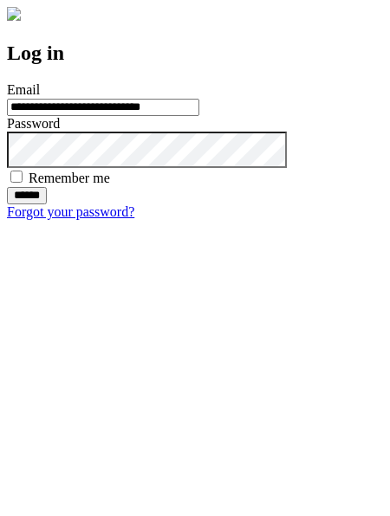  What do you see at coordinates (70, 211) in the screenshot?
I see `a: Forgot your password?` at bounding box center [70, 211].